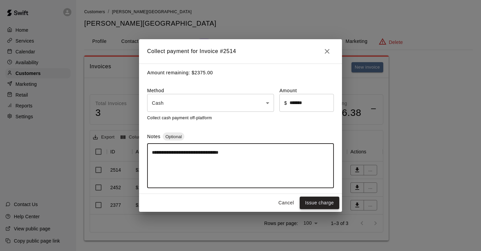  Describe the element at coordinates (173, 137) in the screenshot. I see `span: Optional` at that location.